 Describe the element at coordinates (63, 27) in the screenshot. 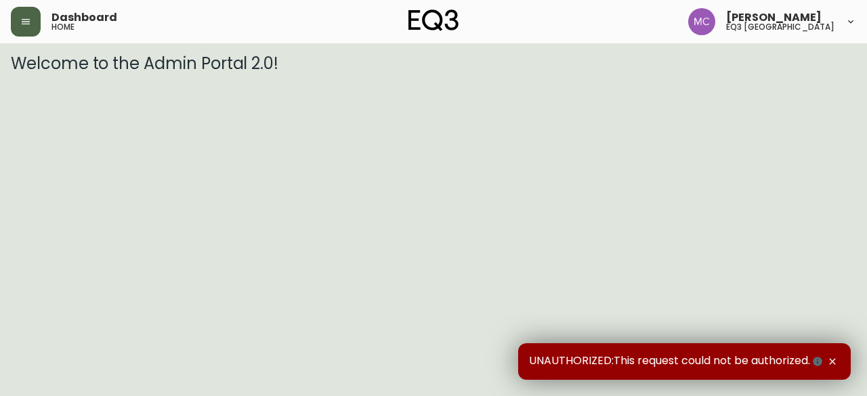

I see `h5: home` at that location.